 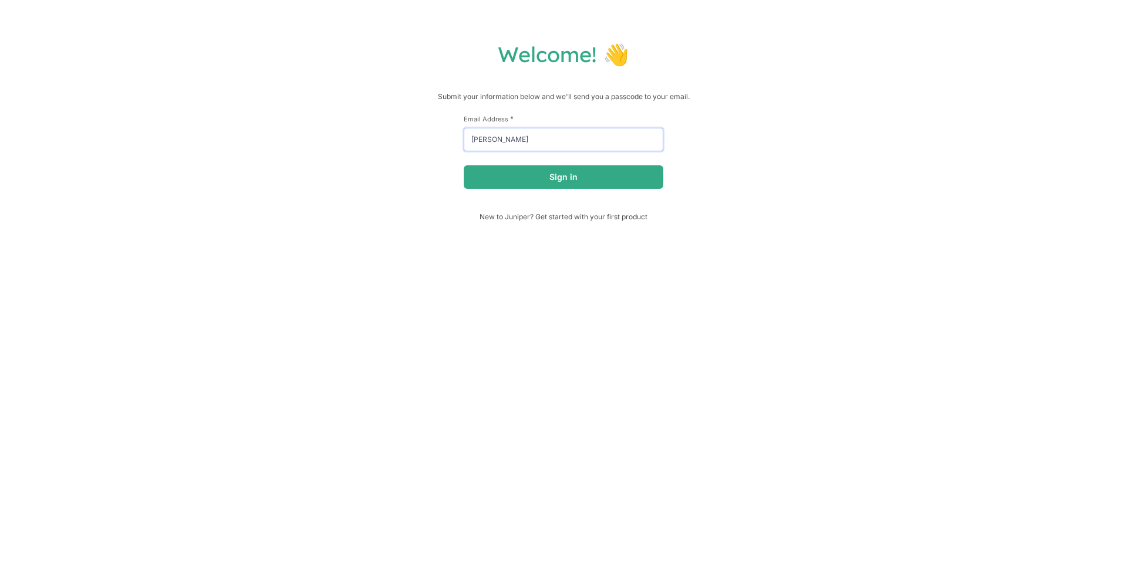 I want to click on label: Email Address, so click(x=563, y=119).